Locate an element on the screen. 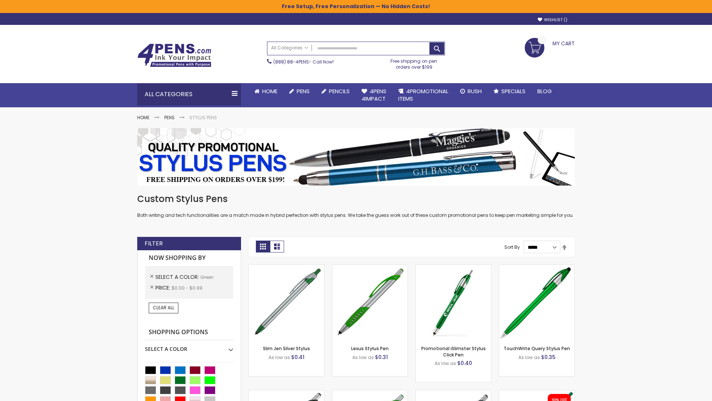 This screenshot has width=712, height=401. a: Lexus Stylus Pen is located at coordinates (370, 348).